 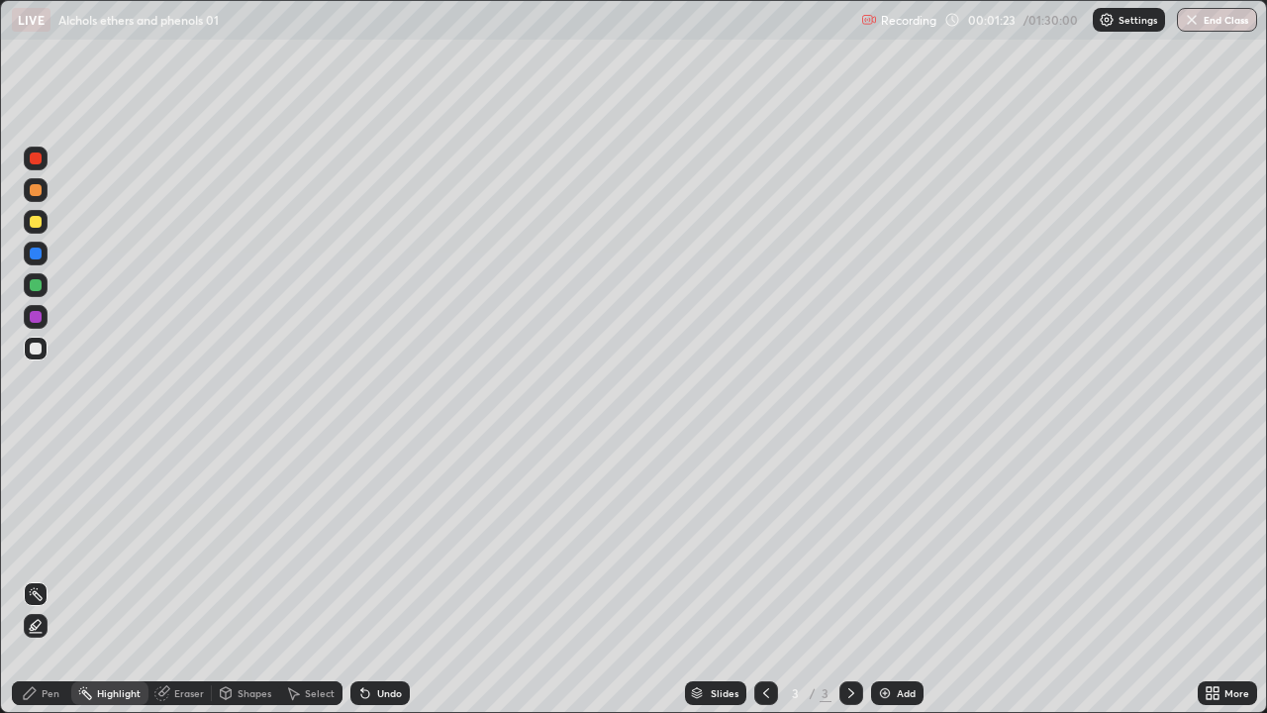 What do you see at coordinates (139, 20) in the screenshot?
I see `p: Alchols ethers and phenols 01` at bounding box center [139, 20].